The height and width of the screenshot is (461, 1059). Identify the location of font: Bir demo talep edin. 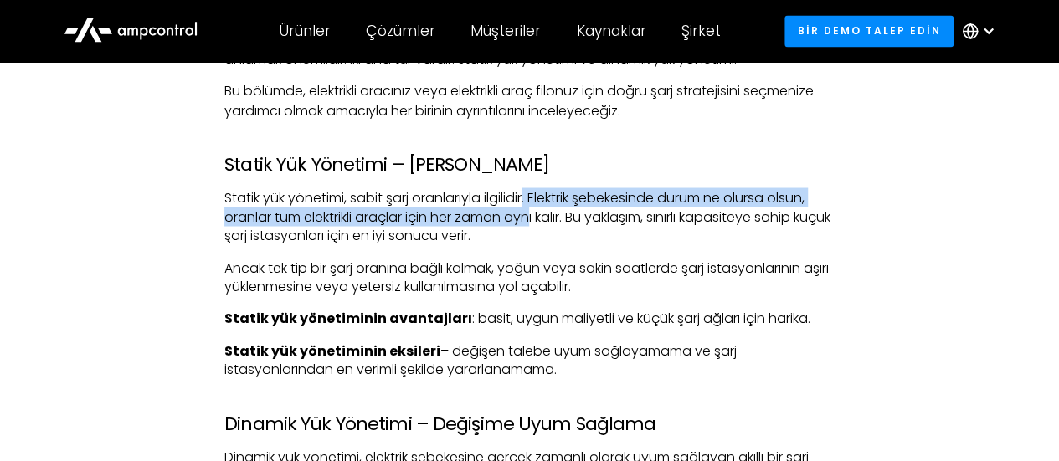
(869, 30).